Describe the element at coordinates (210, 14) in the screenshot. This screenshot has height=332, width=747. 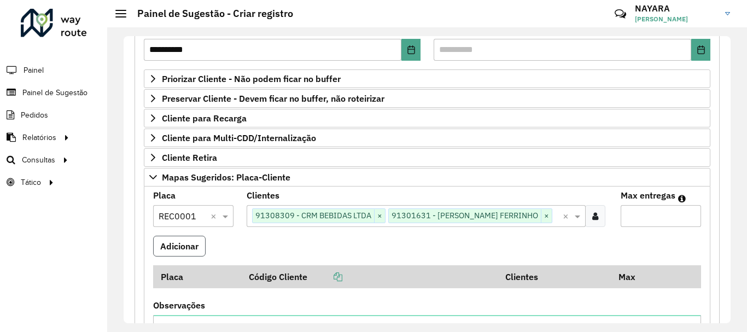
I see `h2: Painel de Sugestão - Criar registro` at that location.